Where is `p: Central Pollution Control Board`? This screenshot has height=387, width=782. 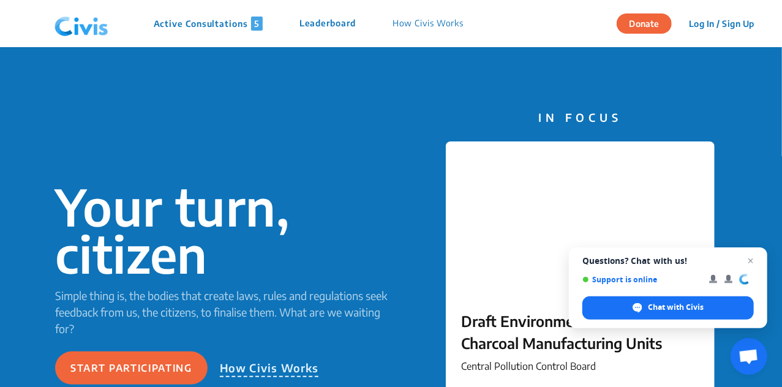 p: Central Pollution Control Board is located at coordinates (580, 366).